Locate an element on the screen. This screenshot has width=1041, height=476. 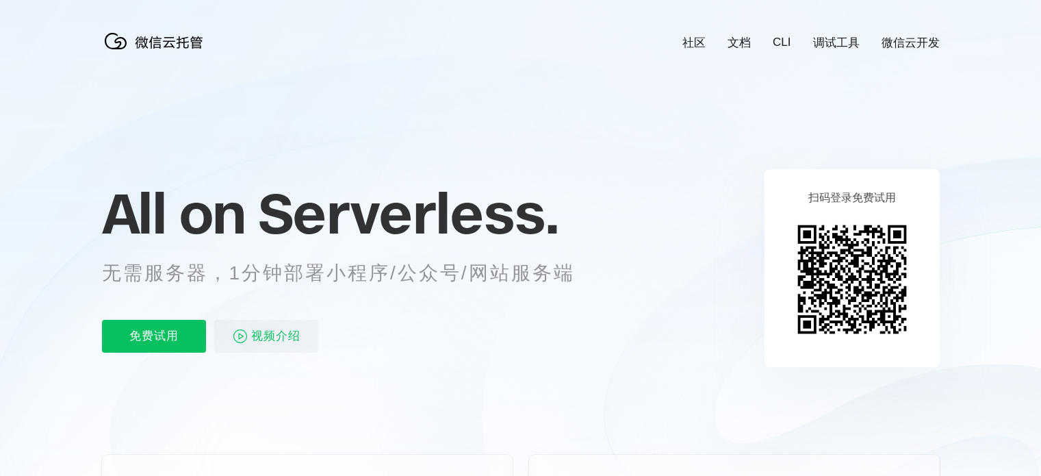
a: 调试工具 is located at coordinates (837, 42).